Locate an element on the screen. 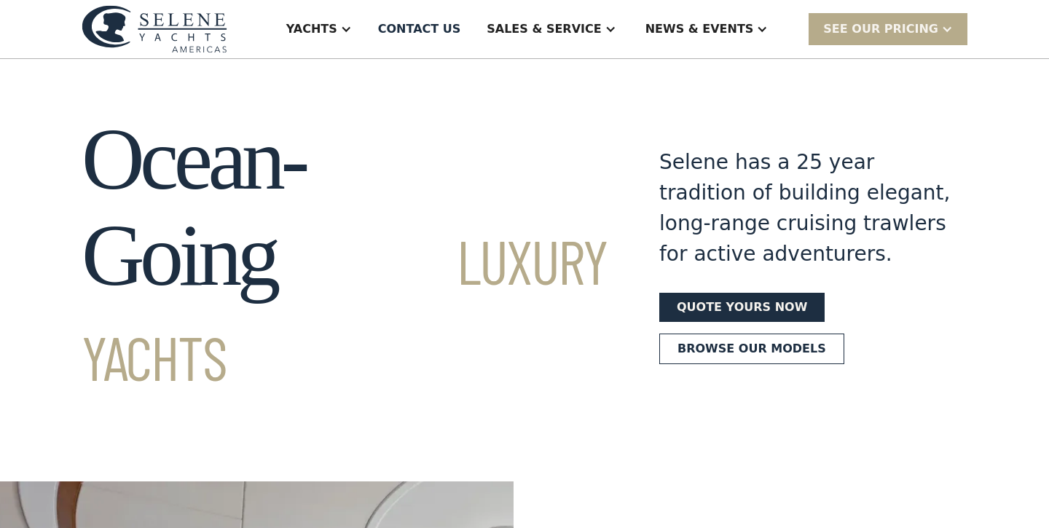 The width and height of the screenshot is (1049, 528). div: News & EVENTS is located at coordinates (699, 29).